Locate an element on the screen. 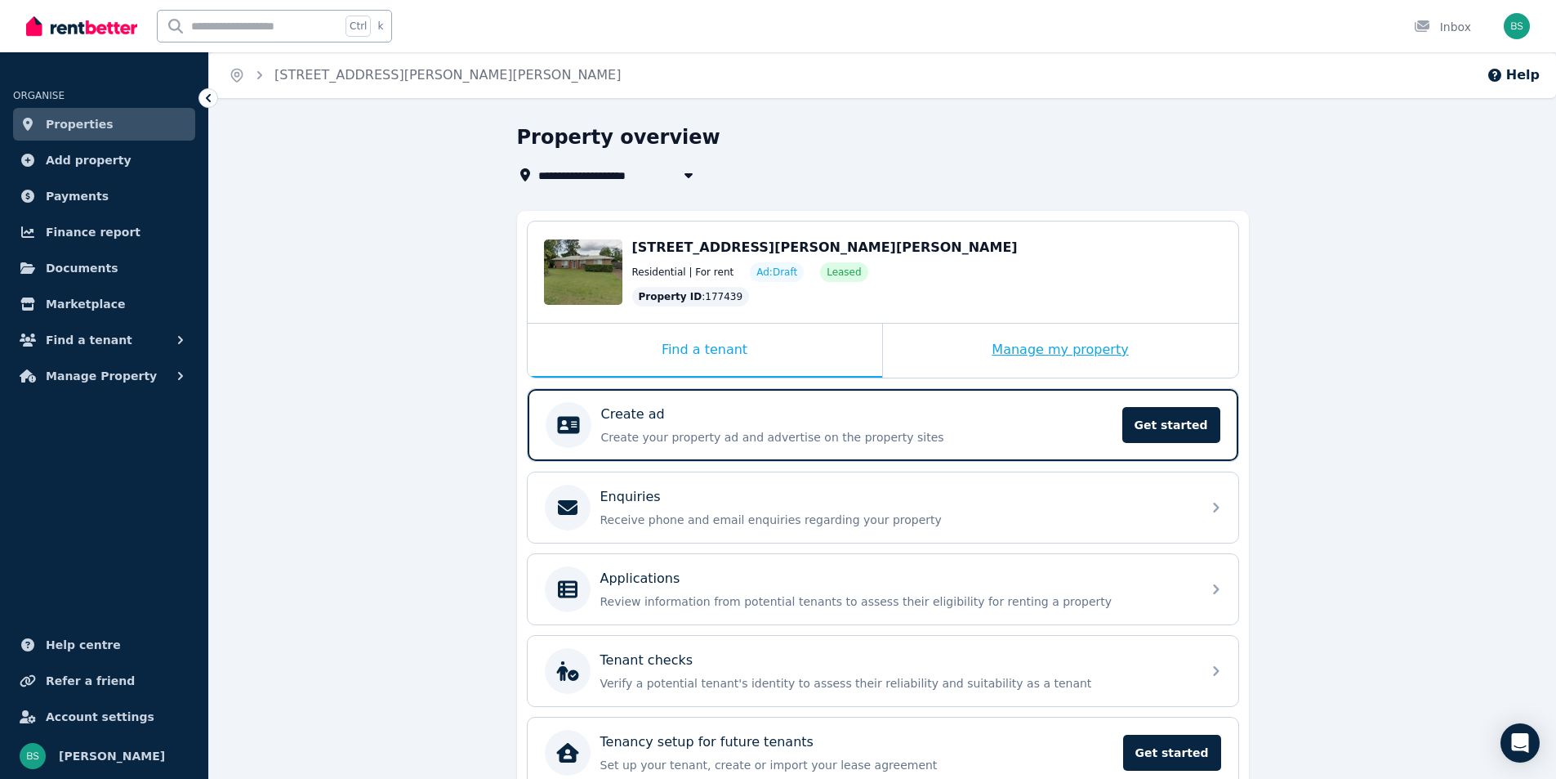 The image size is (1556, 779). img: RentBetter is located at coordinates (82, 26).